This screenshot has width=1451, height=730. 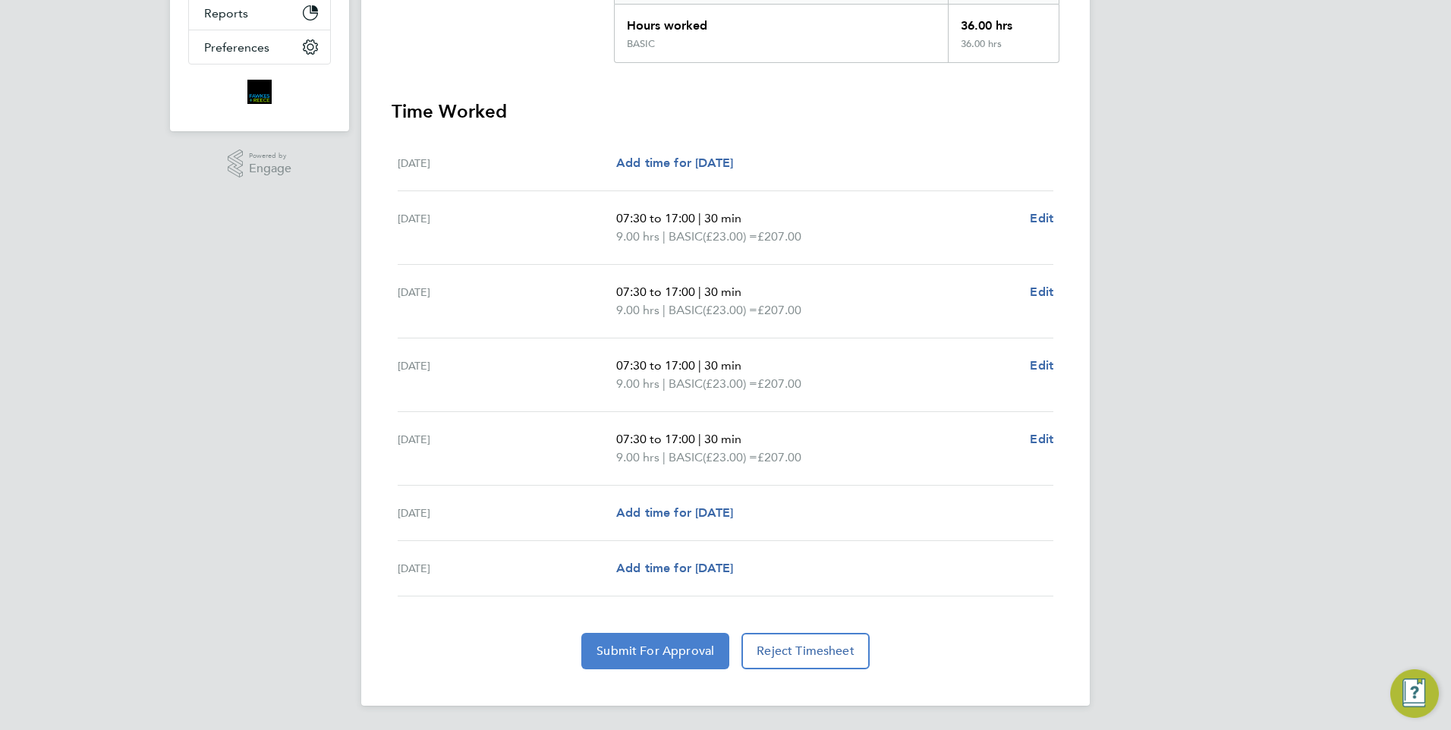 I want to click on button: Submit For Approval, so click(x=655, y=651).